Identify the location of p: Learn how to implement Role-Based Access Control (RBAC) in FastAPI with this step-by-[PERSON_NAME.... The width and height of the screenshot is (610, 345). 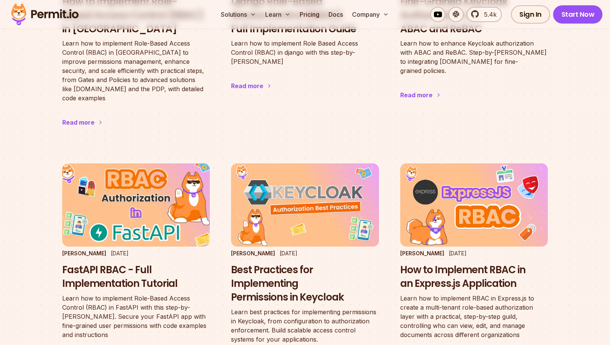
(136, 316).